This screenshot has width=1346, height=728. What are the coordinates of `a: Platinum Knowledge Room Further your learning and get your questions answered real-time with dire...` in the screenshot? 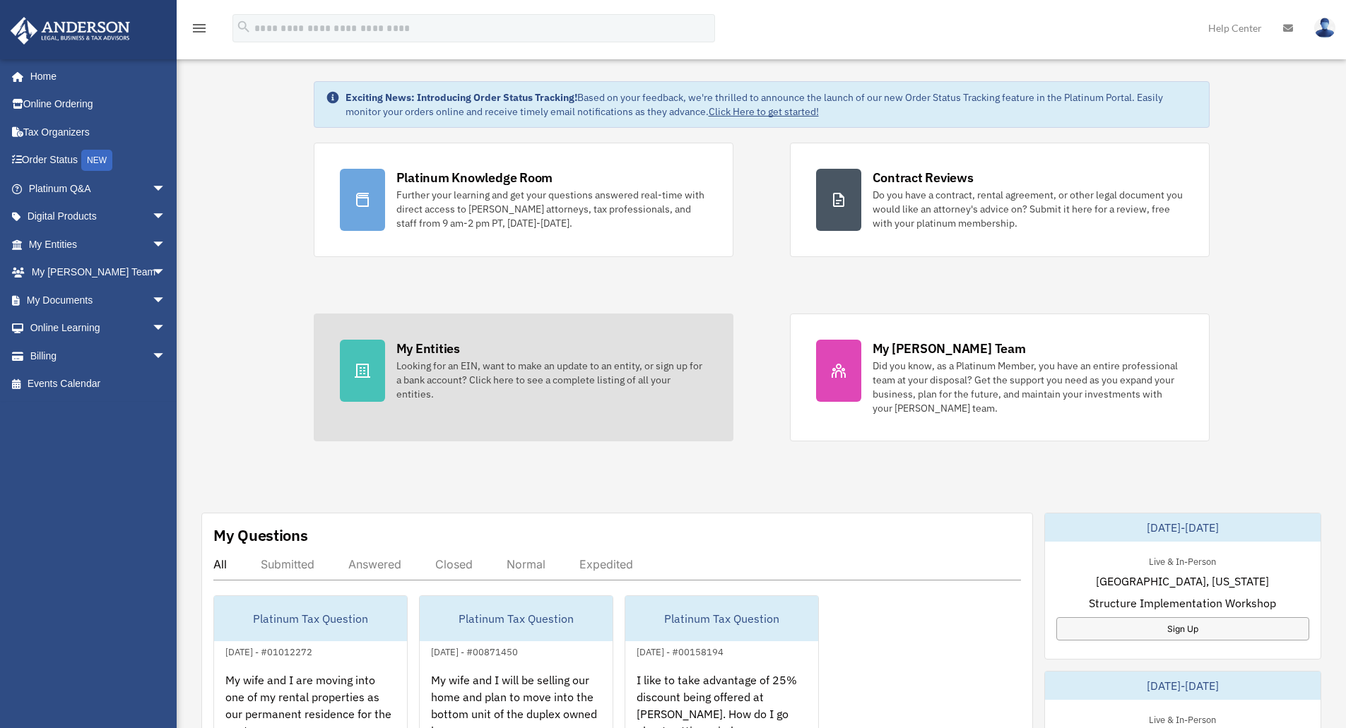 It's located at (523, 200).